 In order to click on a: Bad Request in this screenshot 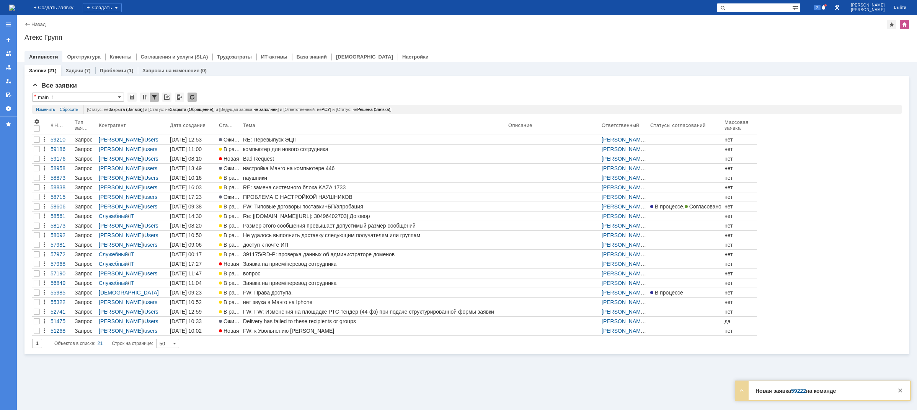, I will do `click(374, 159)`.